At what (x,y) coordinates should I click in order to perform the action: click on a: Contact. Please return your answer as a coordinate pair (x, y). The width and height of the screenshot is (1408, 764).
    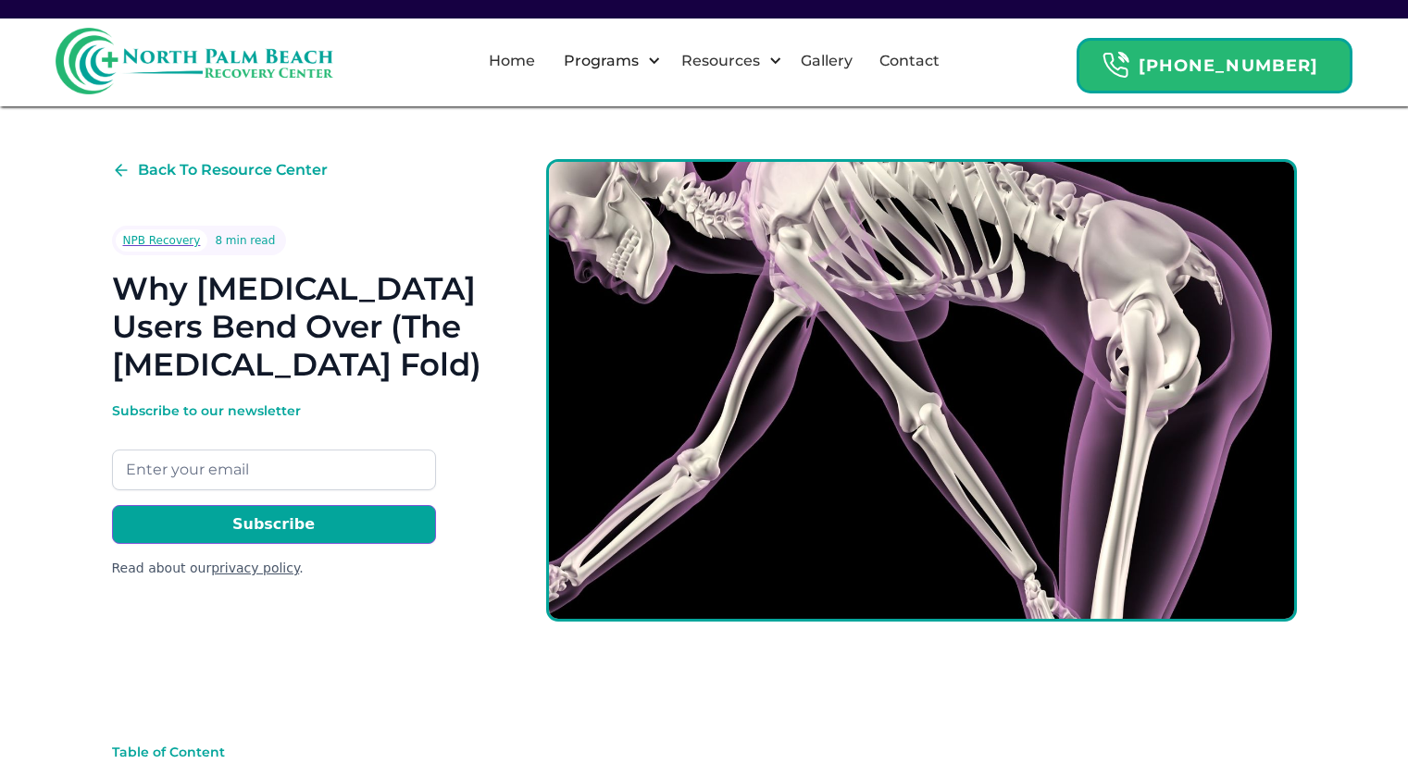
    Looking at the image, I should click on (909, 61).